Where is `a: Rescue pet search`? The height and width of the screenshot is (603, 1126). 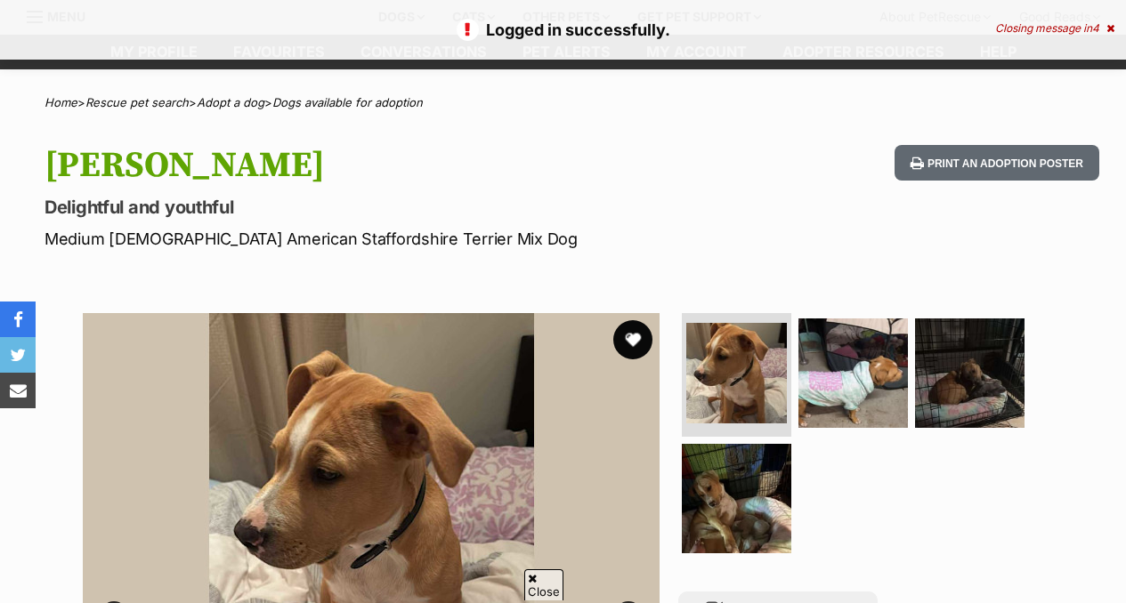
a: Rescue pet search is located at coordinates (137, 102).